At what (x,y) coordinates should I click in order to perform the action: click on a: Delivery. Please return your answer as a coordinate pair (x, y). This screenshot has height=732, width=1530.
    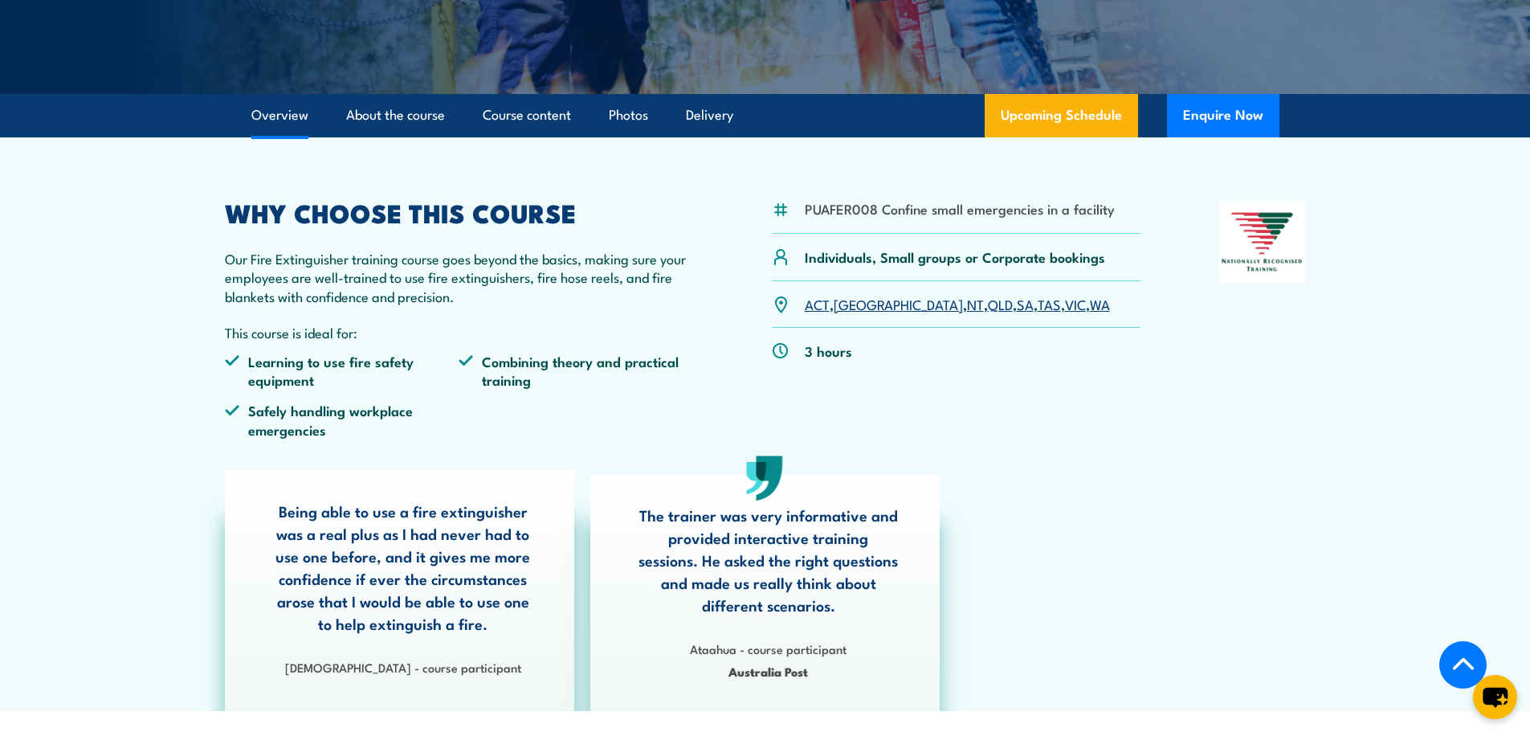
    Looking at the image, I should click on (709, 115).